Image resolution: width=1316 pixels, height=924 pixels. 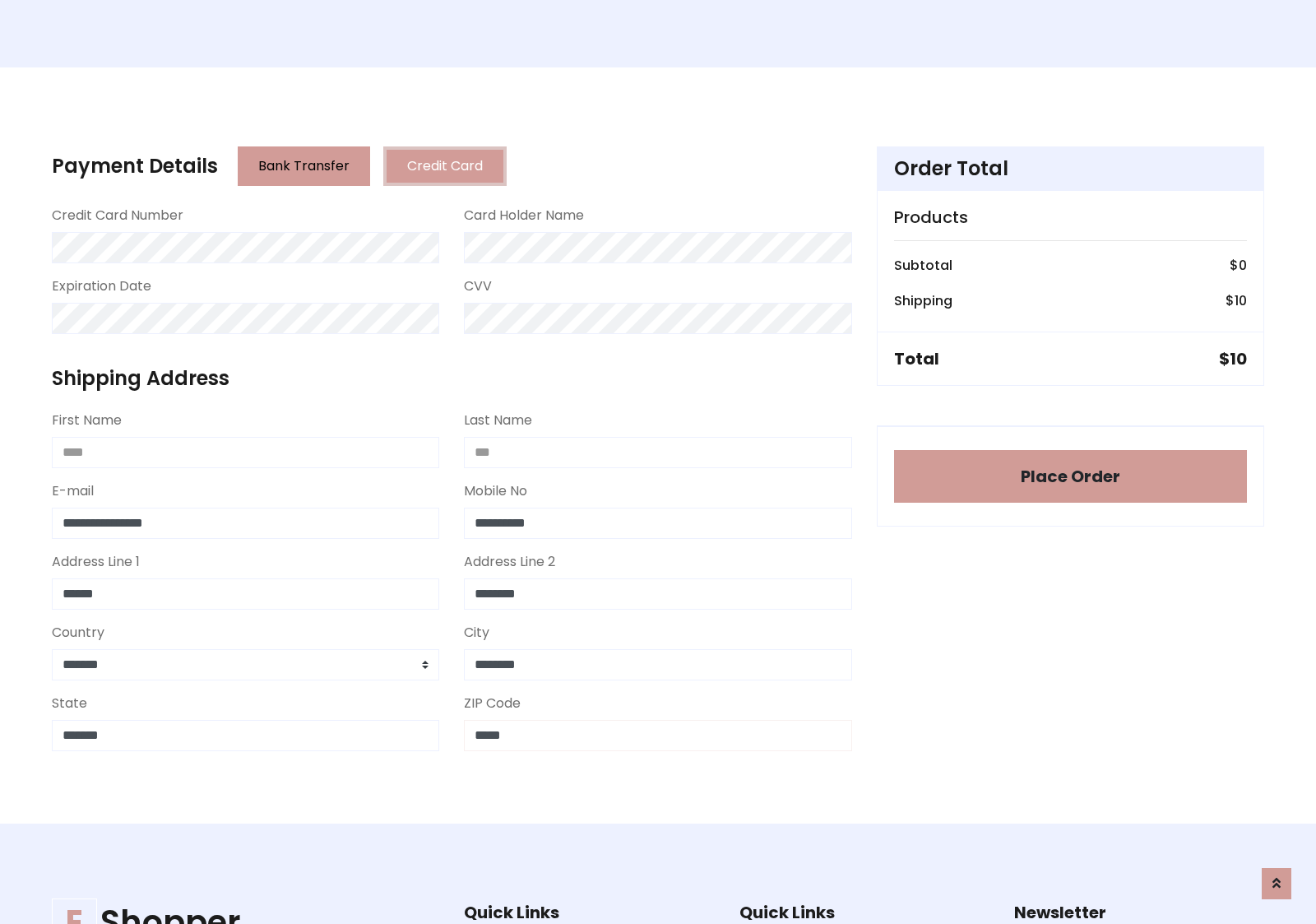 I want to click on label: Address Line 2, so click(x=509, y=562).